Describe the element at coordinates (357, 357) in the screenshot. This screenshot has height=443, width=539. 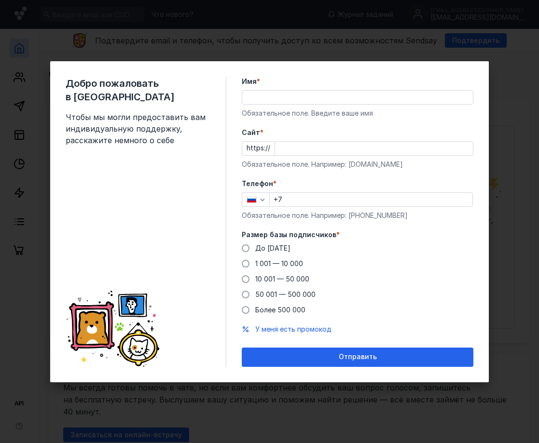
I see `button: Отправить` at that location.